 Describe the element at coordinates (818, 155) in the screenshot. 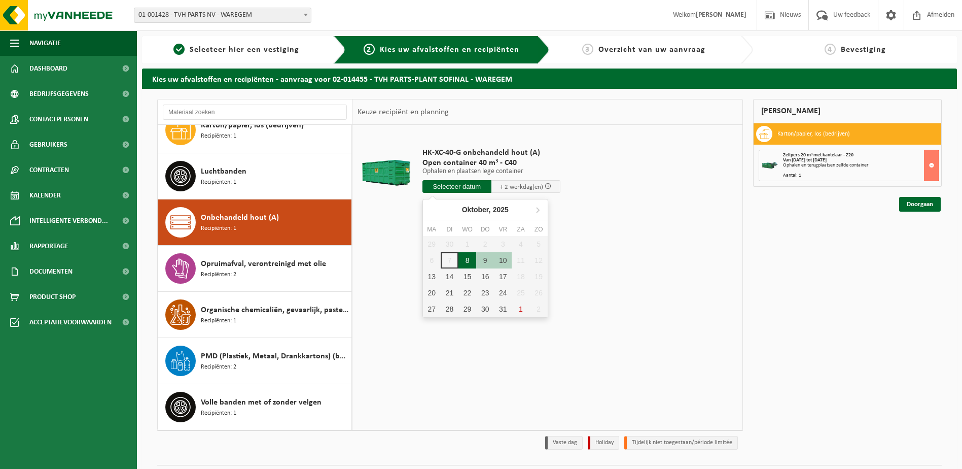

I see `span: Zelfpers 20 m³ met kantelaar - Z20` at that location.